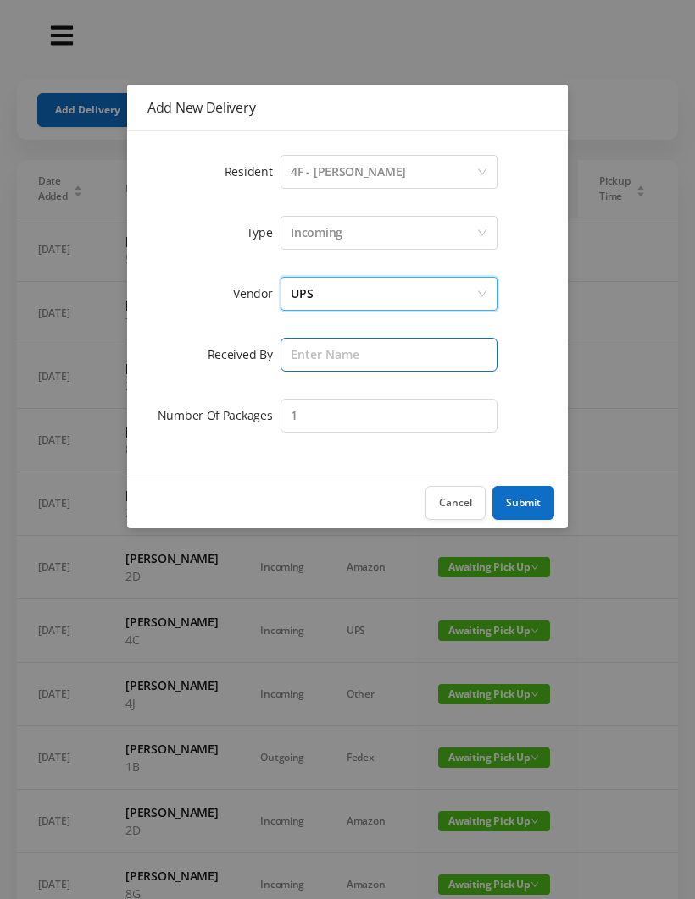 The height and width of the screenshot is (899, 695). Describe the element at coordinates (347, 108) in the screenshot. I see `div: Add New Delivery` at that location.